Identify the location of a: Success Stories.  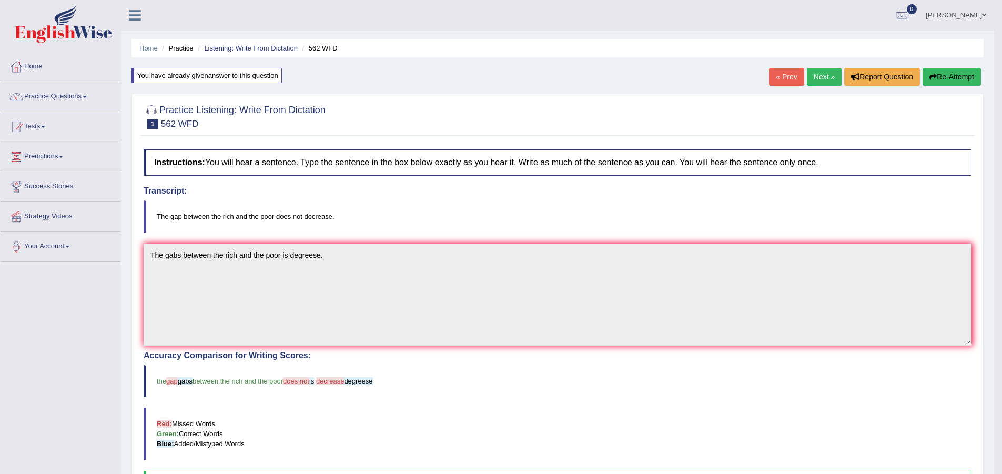
(60, 185).